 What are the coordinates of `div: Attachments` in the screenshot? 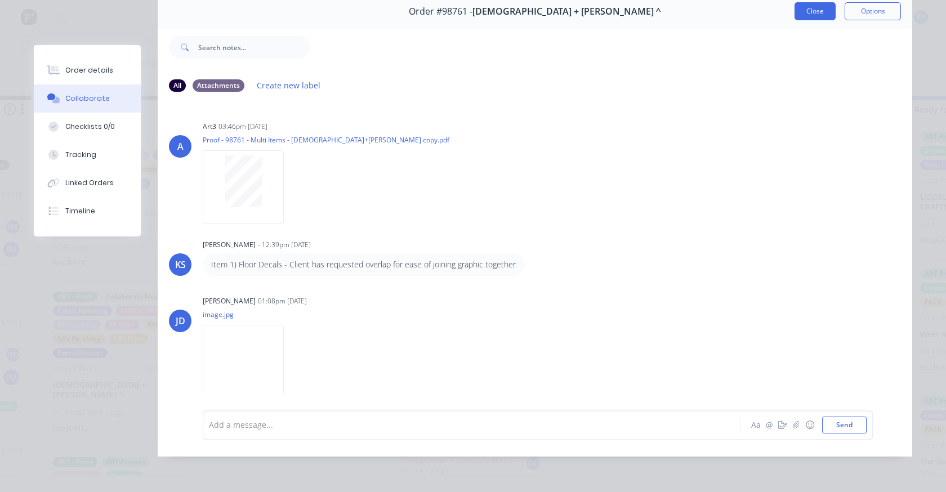 It's located at (218, 86).